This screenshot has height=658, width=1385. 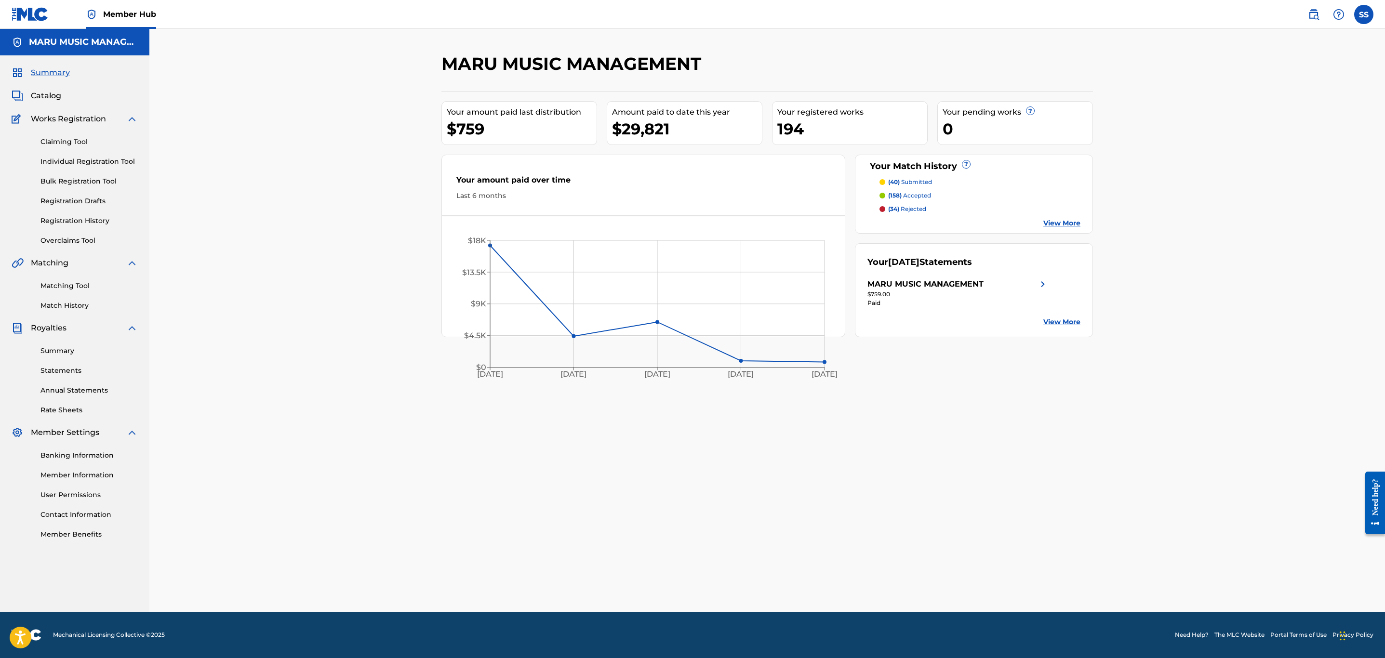 I want to click on tspan: $4.5K, so click(x=475, y=335).